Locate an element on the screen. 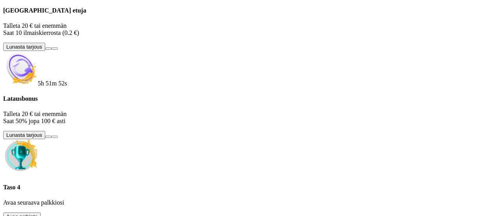 The image size is (503, 216). p: Avaa seuraava palkkiosi is located at coordinates (251, 203).